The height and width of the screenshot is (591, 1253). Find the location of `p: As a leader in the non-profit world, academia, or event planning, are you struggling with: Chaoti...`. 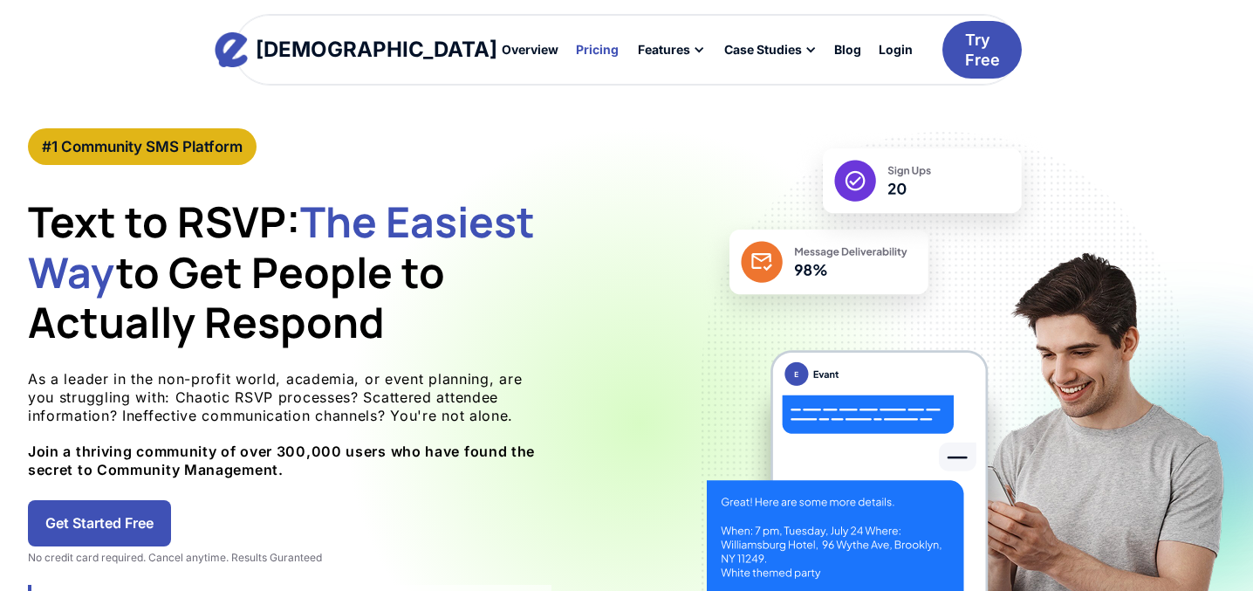

p: As a leader in the non-profit world, academia, or event planning, are you struggling with: Chaoti... is located at coordinates (290, 424).